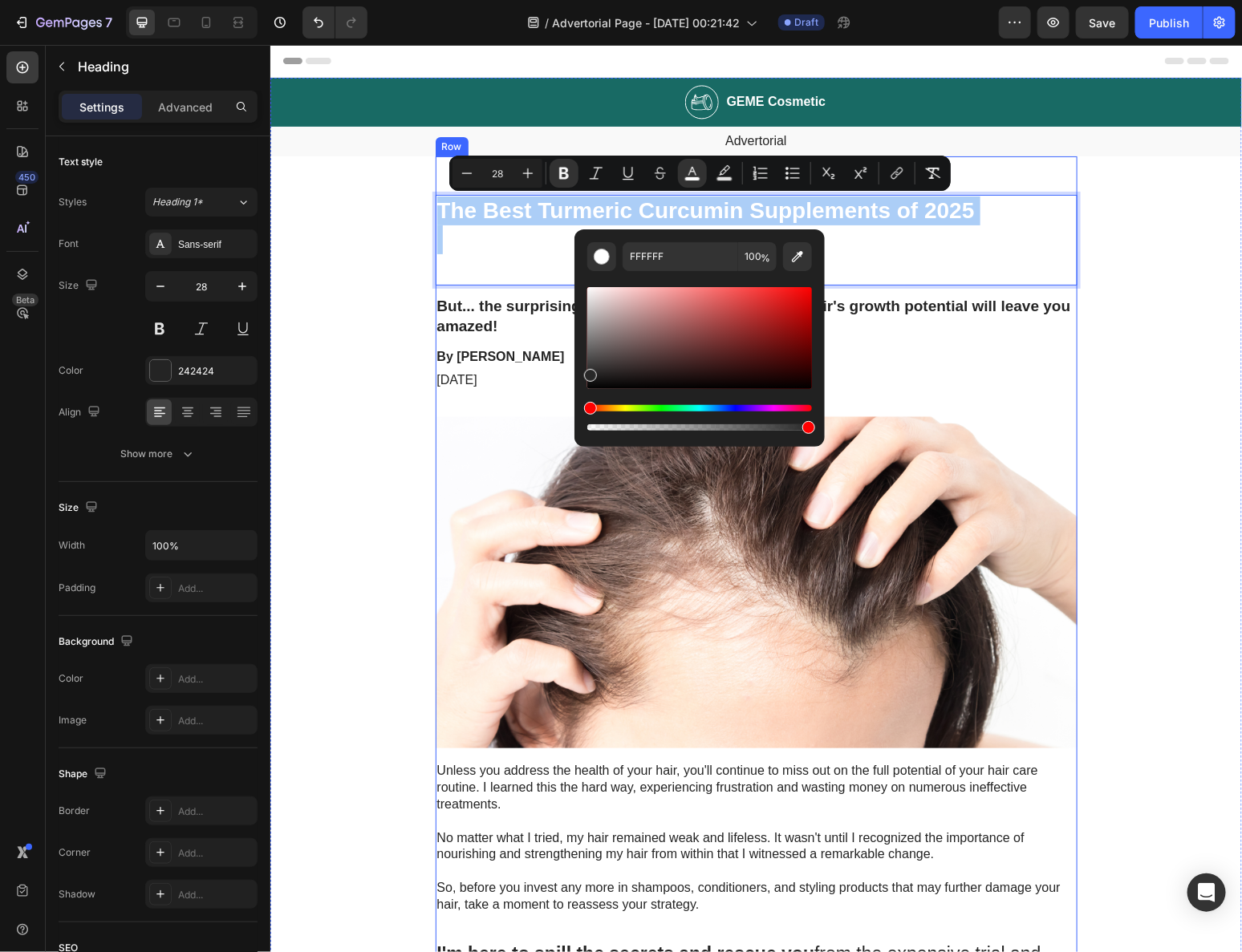 The image size is (1242, 952). What do you see at coordinates (486, 195) in the screenshot?
I see `h1: Rich Text Editor. Editing area: main` at bounding box center [486, 195].